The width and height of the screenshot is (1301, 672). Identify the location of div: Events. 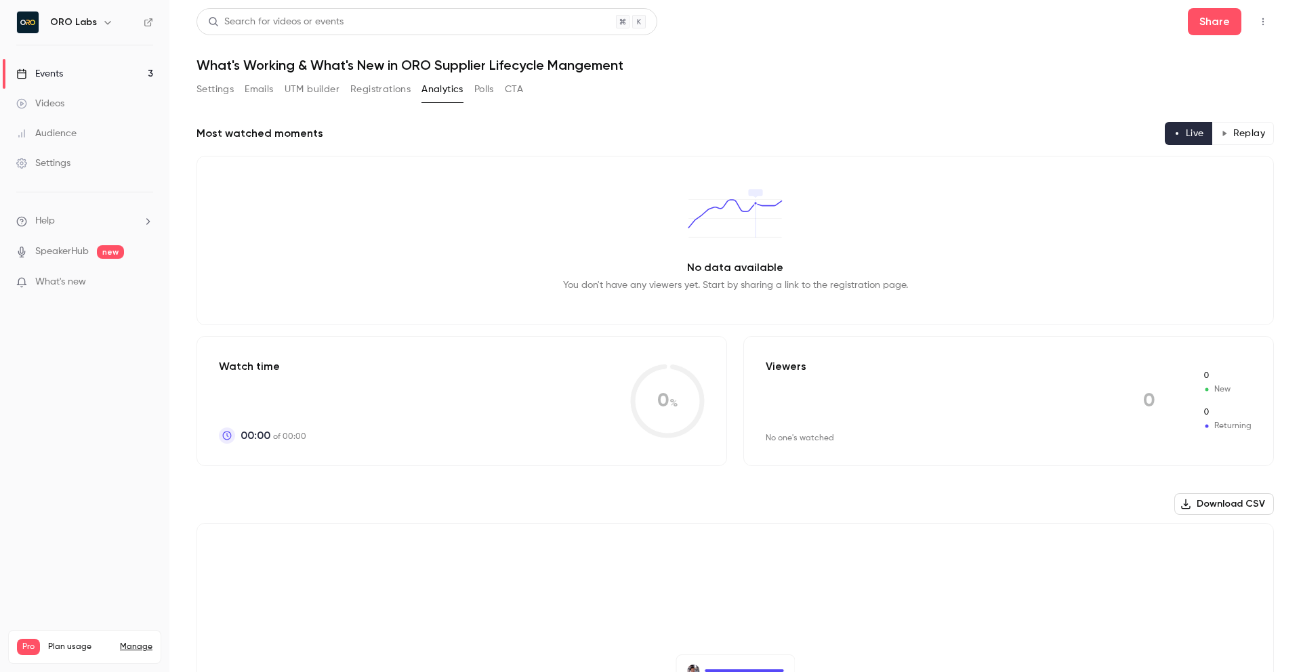
(39, 74).